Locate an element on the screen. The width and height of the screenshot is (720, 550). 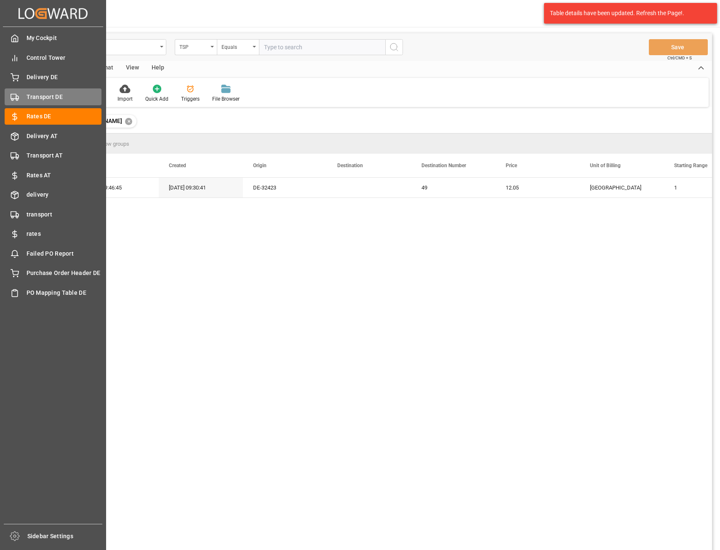
span: PO Mapping Table DE is located at coordinates (64, 293).